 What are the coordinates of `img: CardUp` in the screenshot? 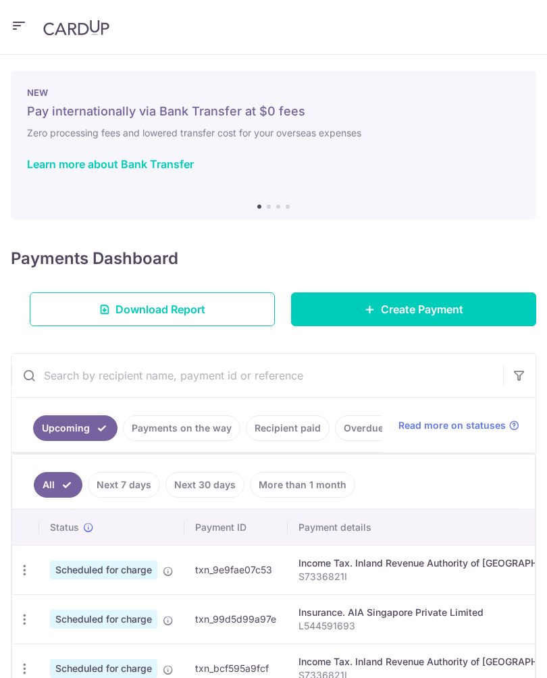 It's located at (76, 28).